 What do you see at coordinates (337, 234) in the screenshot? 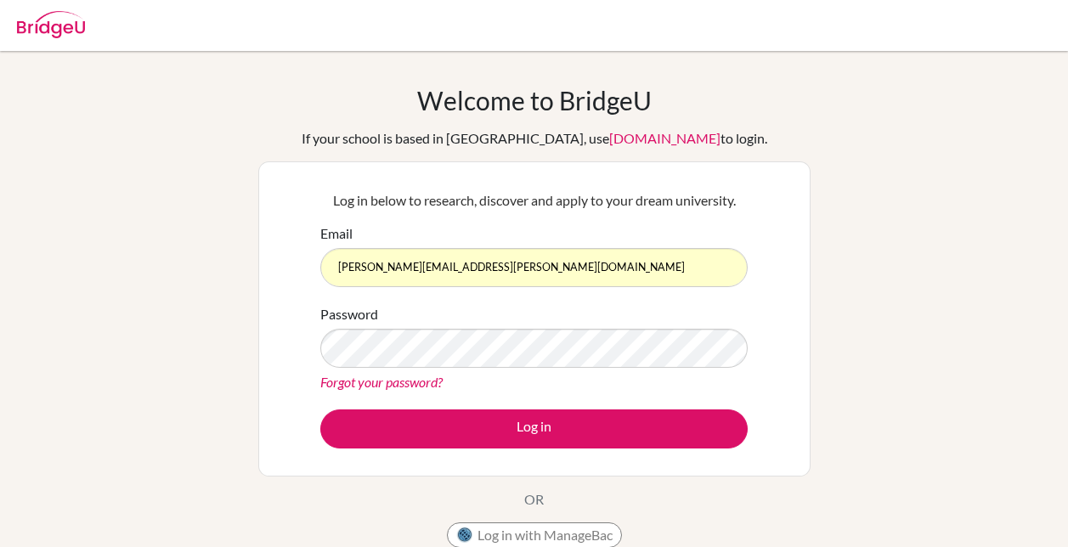
I see `label: Email` at bounding box center [337, 234].